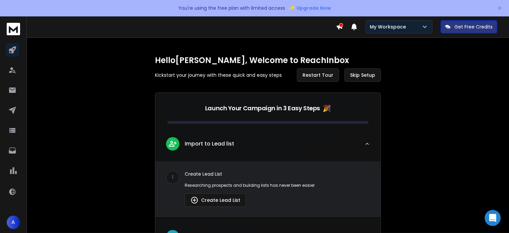 The width and height of the screenshot is (509, 233). What do you see at coordinates (173, 177) in the screenshot?
I see `div: 1` at bounding box center [173, 177].